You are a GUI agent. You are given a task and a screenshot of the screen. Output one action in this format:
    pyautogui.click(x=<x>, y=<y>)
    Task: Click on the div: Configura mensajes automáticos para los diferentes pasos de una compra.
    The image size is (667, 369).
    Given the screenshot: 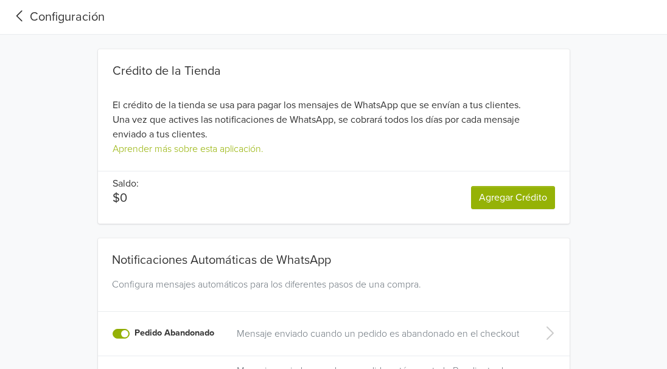 What is the action you would take?
    pyautogui.click(x=334, y=292)
    